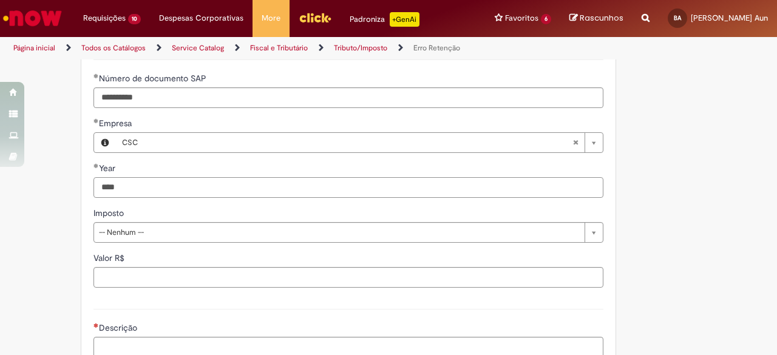 This screenshot has height=355, width=777. Describe the element at coordinates (32, 18) in the screenshot. I see `img: ServiceNow` at that location.